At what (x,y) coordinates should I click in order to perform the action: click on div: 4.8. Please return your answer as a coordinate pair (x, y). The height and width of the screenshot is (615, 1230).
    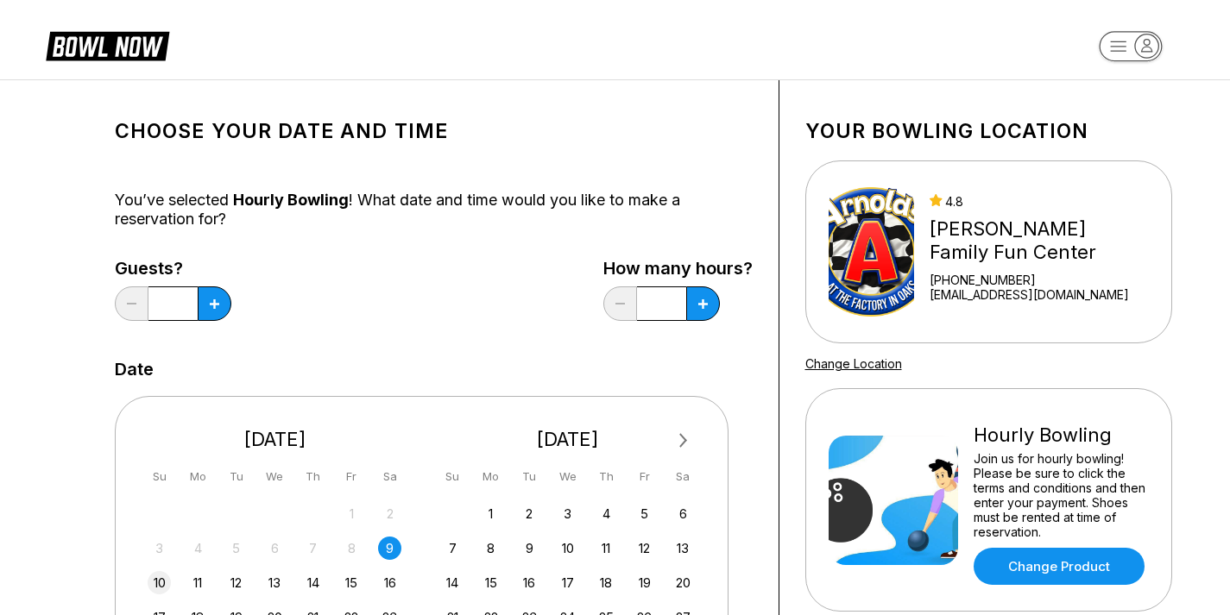
    Looking at the image, I should click on (1038, 201).